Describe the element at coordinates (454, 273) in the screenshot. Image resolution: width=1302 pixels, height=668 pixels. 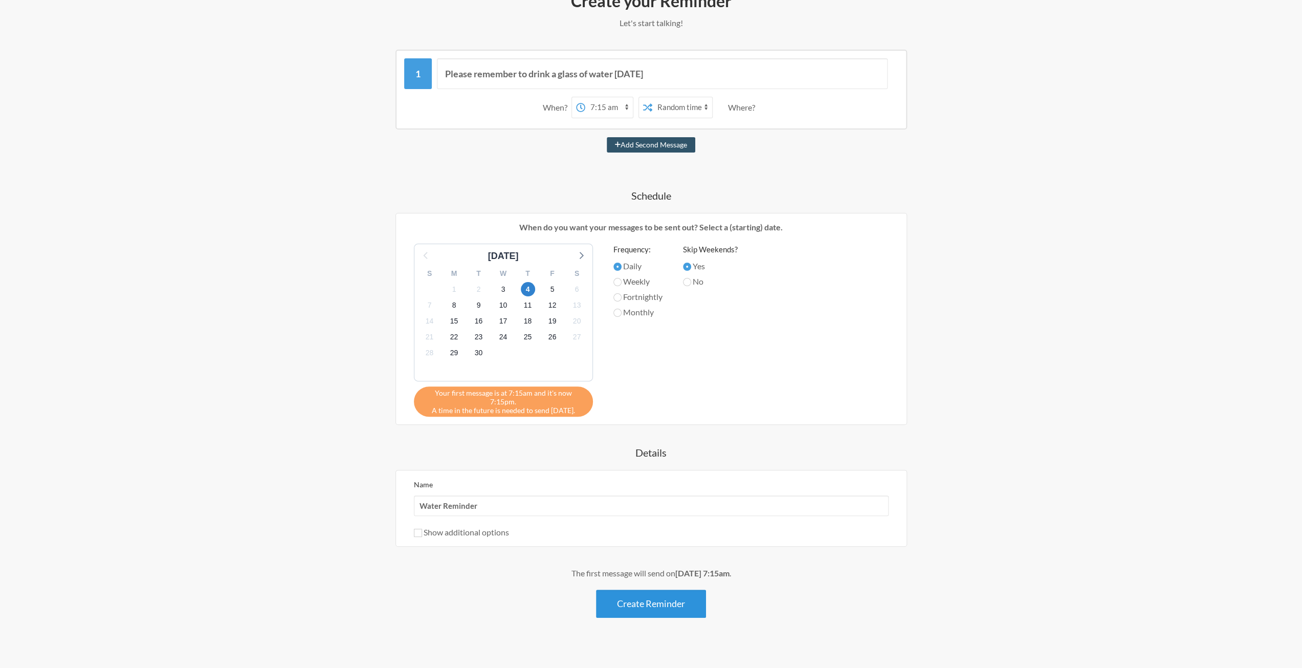
I see `div: M` at that location.